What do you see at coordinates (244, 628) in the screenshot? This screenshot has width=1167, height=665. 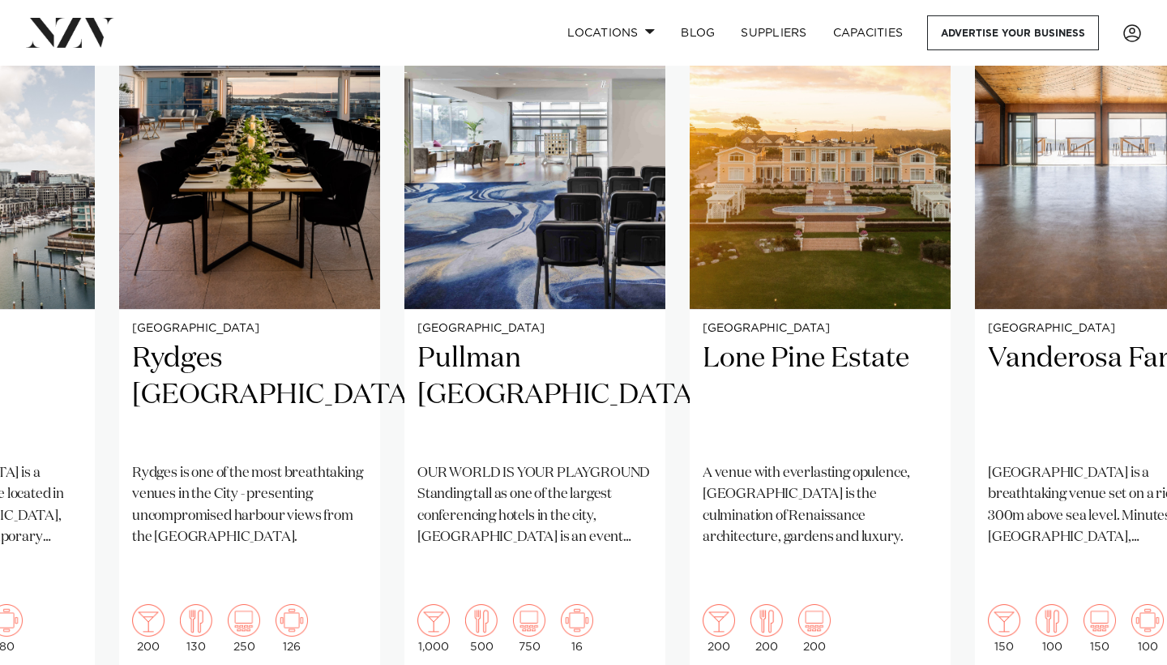 I see `div: 250` at bounding box center [244, 628].